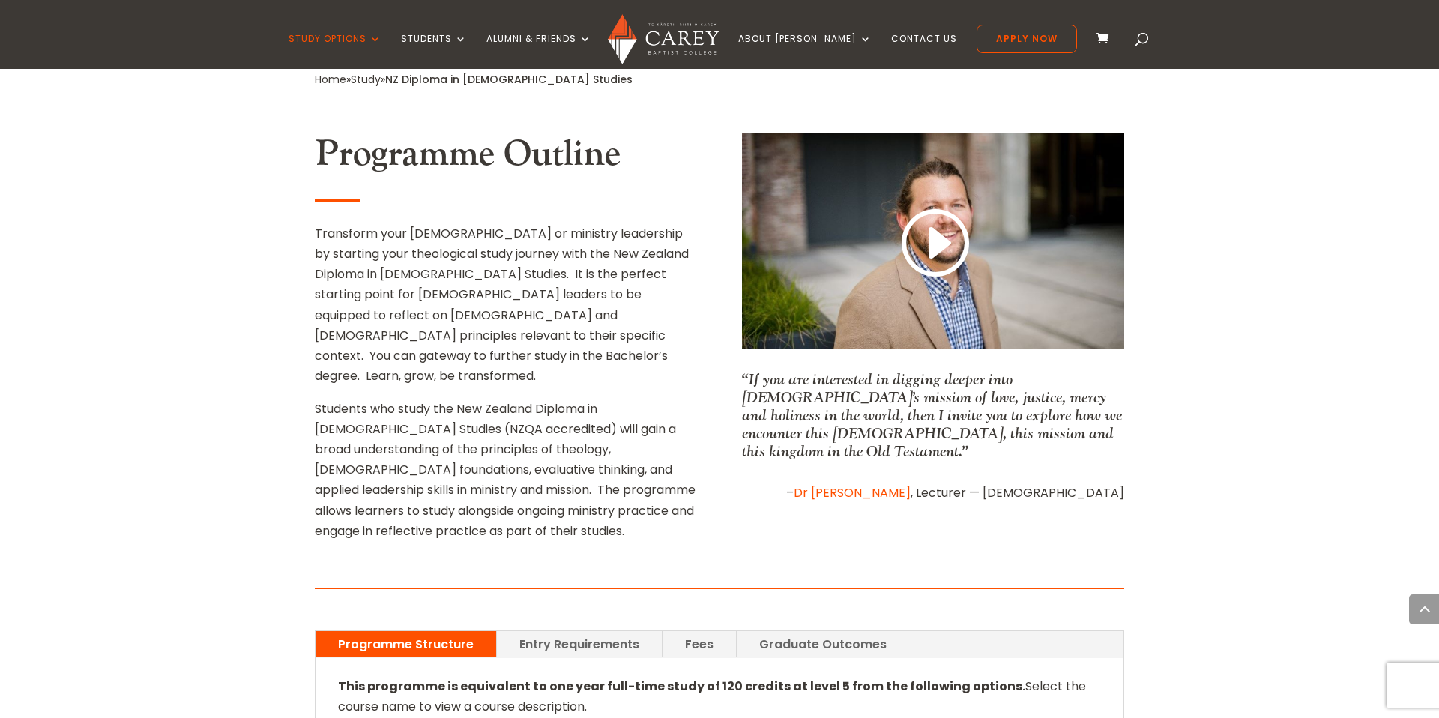 This screenshot has width=1439, height=718. Describe the element at coordinates (331, 79) in the screenshot. I see `a: Home` at that location.